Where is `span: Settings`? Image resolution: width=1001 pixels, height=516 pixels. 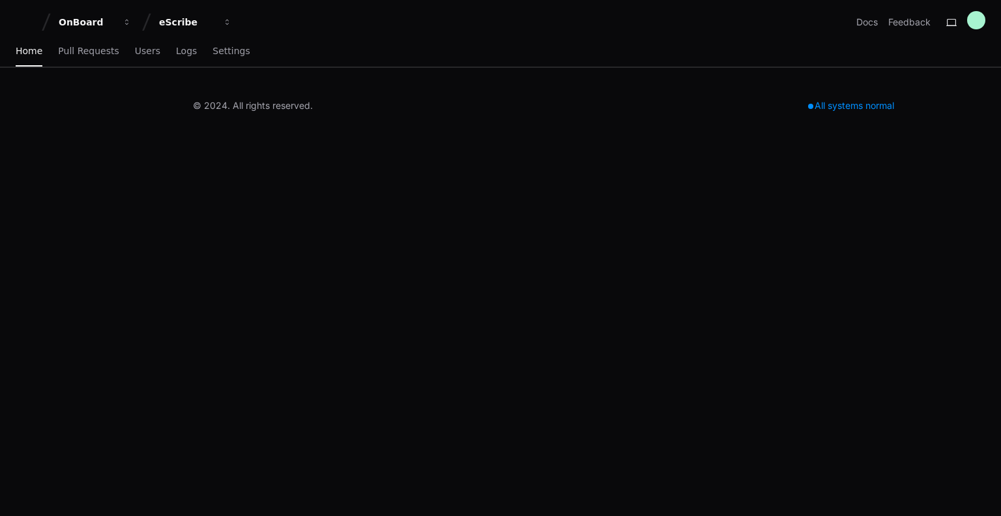 span: Settings is located at coordinates (231, 51).